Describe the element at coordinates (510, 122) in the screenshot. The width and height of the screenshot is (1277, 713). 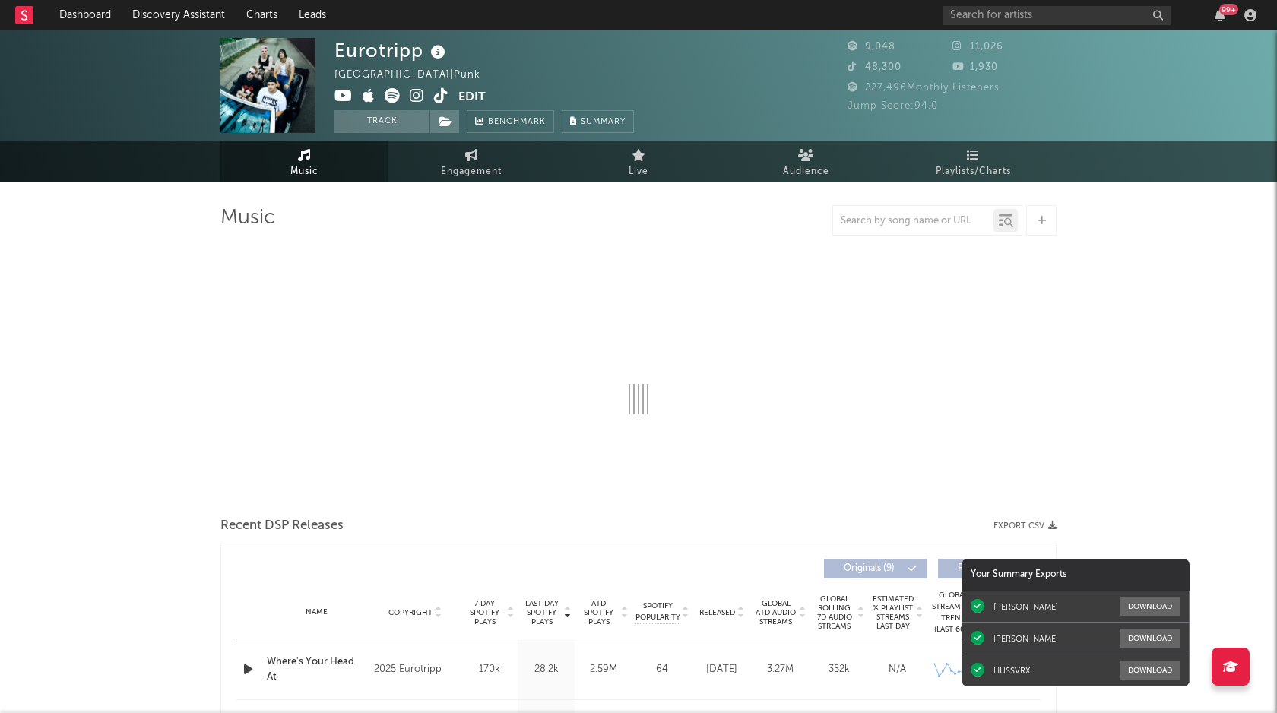
I see `a: Benchmark` at that location.